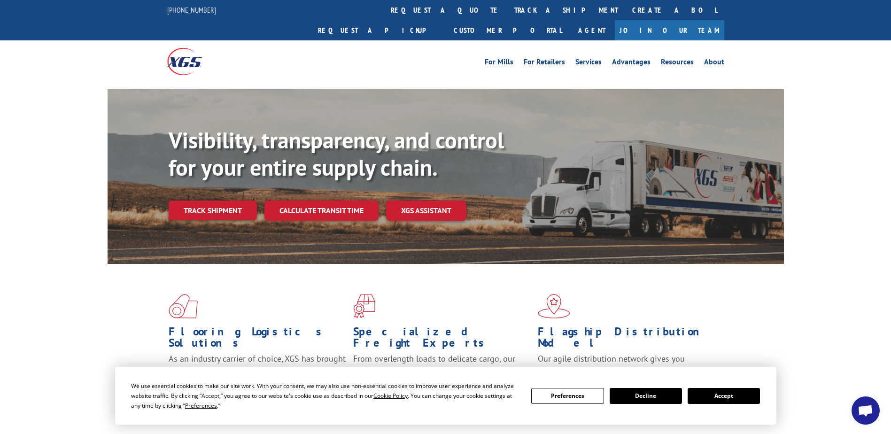 The image size is (891, 434). Describe the element at coordinates (508, 30) in the screenshot. I see `a: Customer Portal` at that location.